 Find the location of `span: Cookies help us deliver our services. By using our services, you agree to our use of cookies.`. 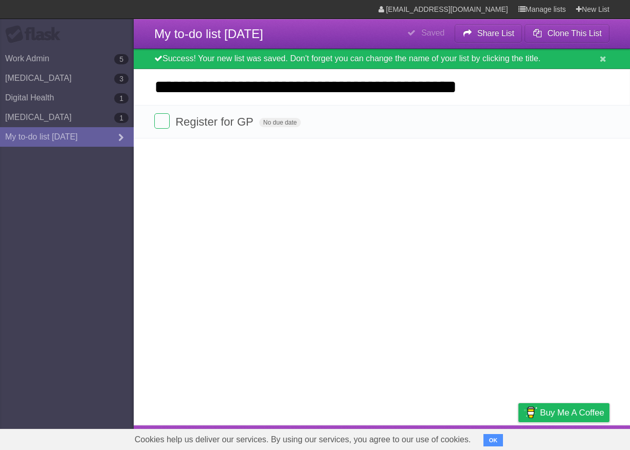

span: Cookies help us deliver our services. By using our services, you agree to our use of cookies. is located at coordinates (303, 439).